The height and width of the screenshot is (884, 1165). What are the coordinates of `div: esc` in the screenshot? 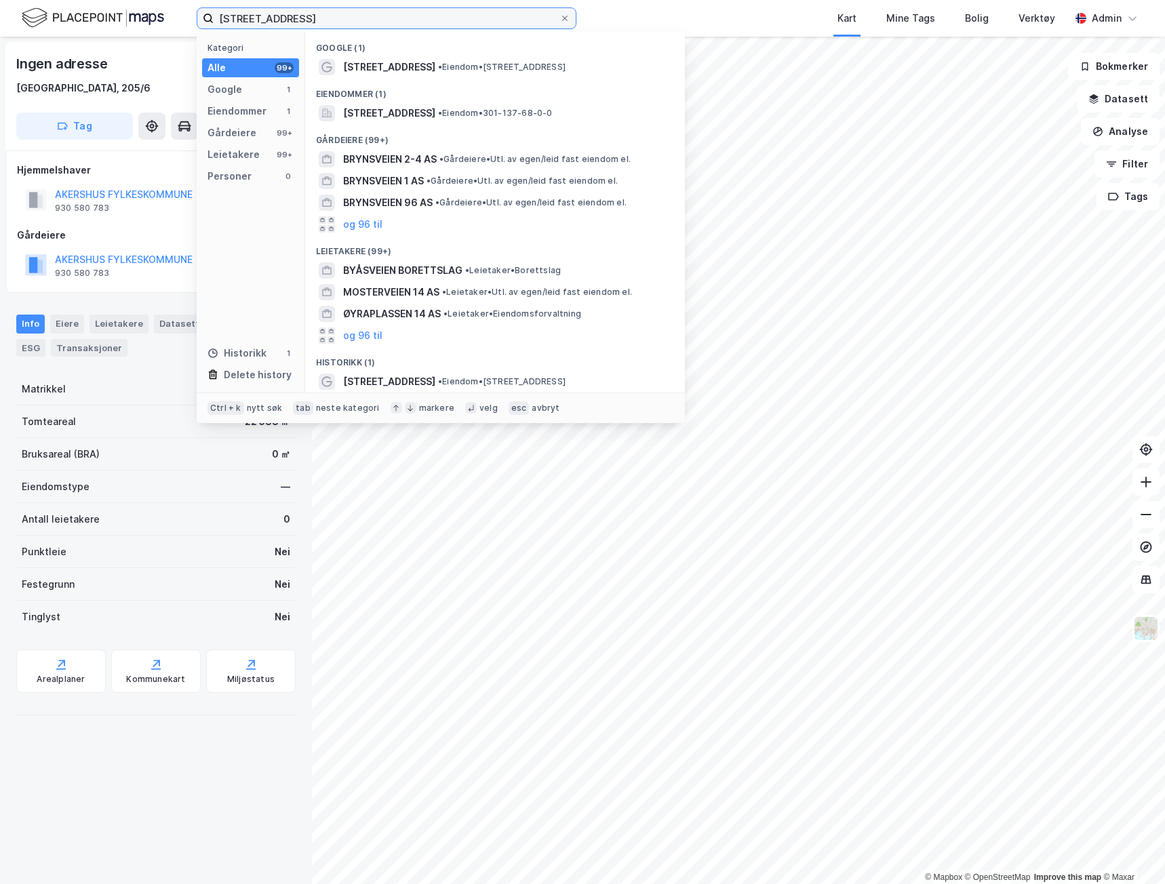 It's located at (519, 408).